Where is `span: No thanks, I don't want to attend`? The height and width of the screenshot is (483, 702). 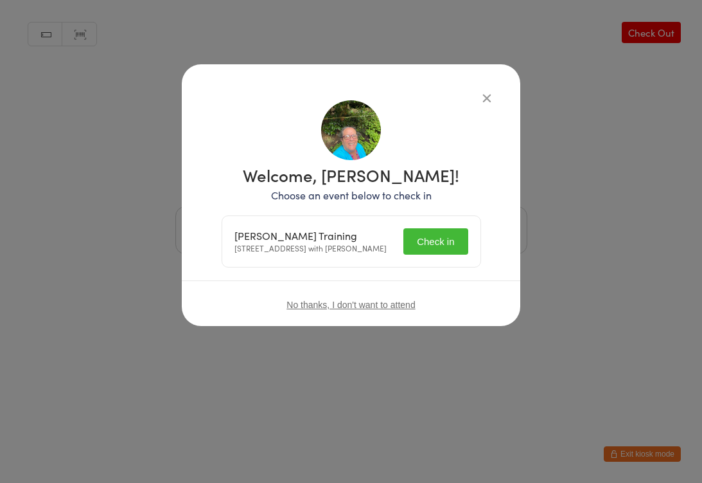 span: No thanks, I don't want to attend is located at coordinates (351, 305).